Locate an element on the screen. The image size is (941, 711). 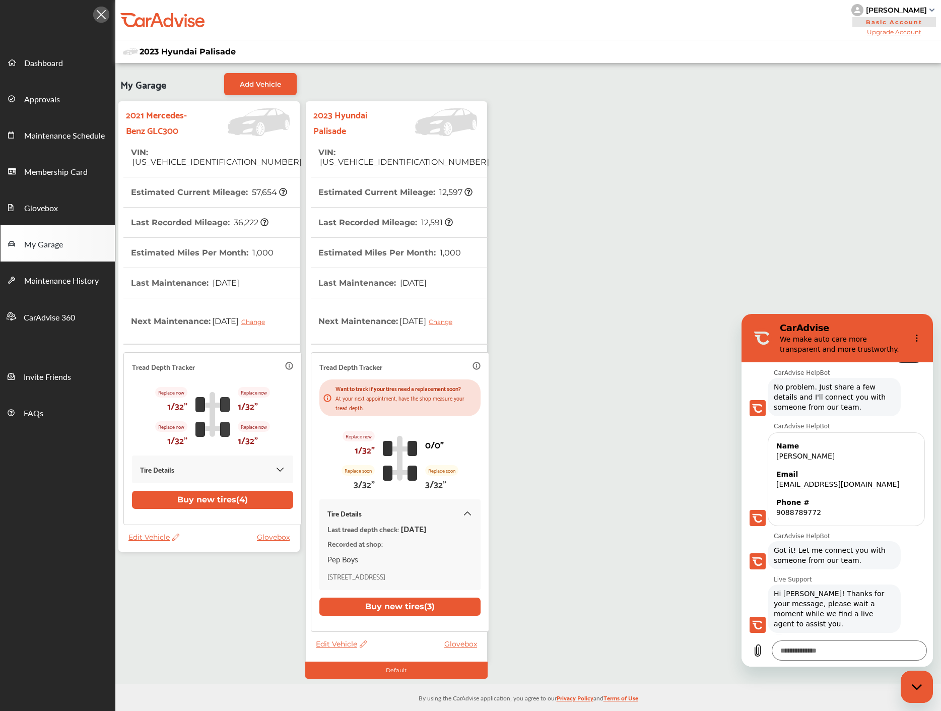
p: 0/0" is located at coordinates (434, 444).